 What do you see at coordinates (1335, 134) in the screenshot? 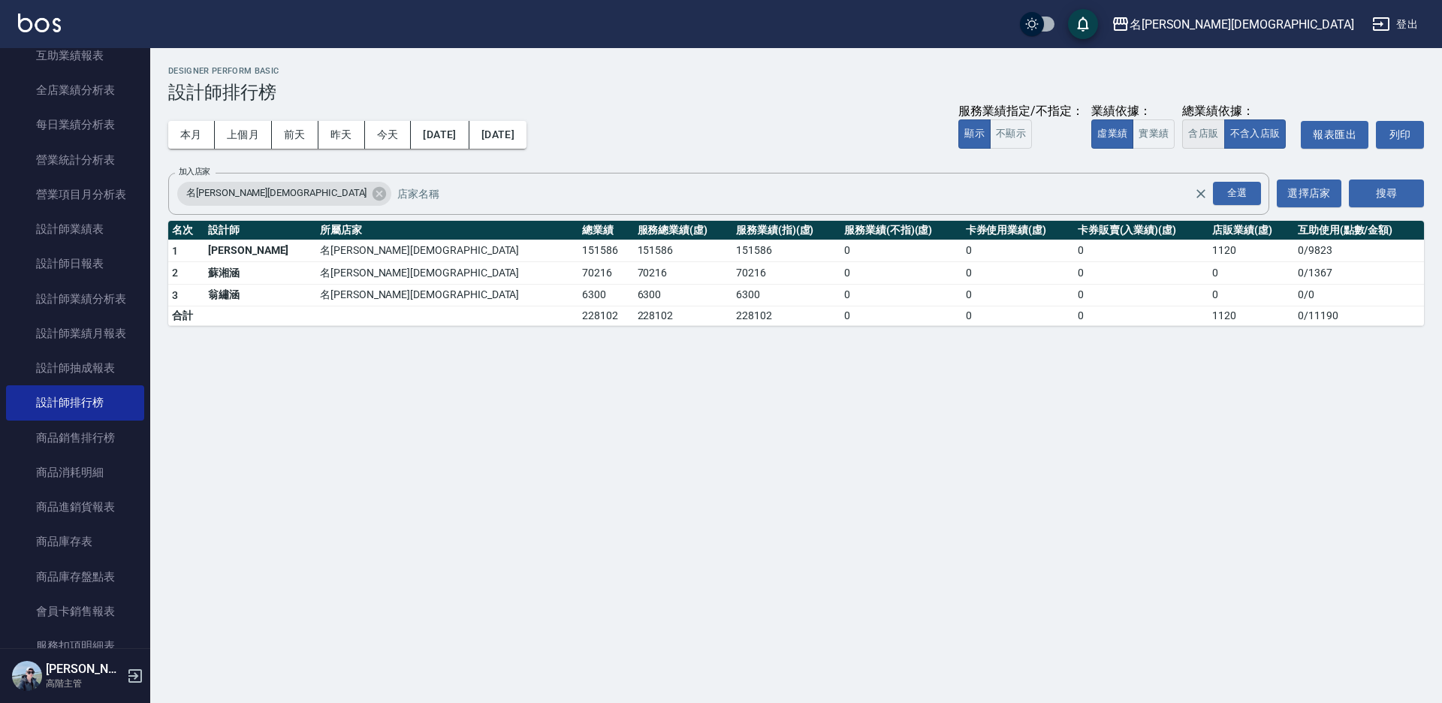
I see `a: 報表匯出` at bounding box center [1335, 134].